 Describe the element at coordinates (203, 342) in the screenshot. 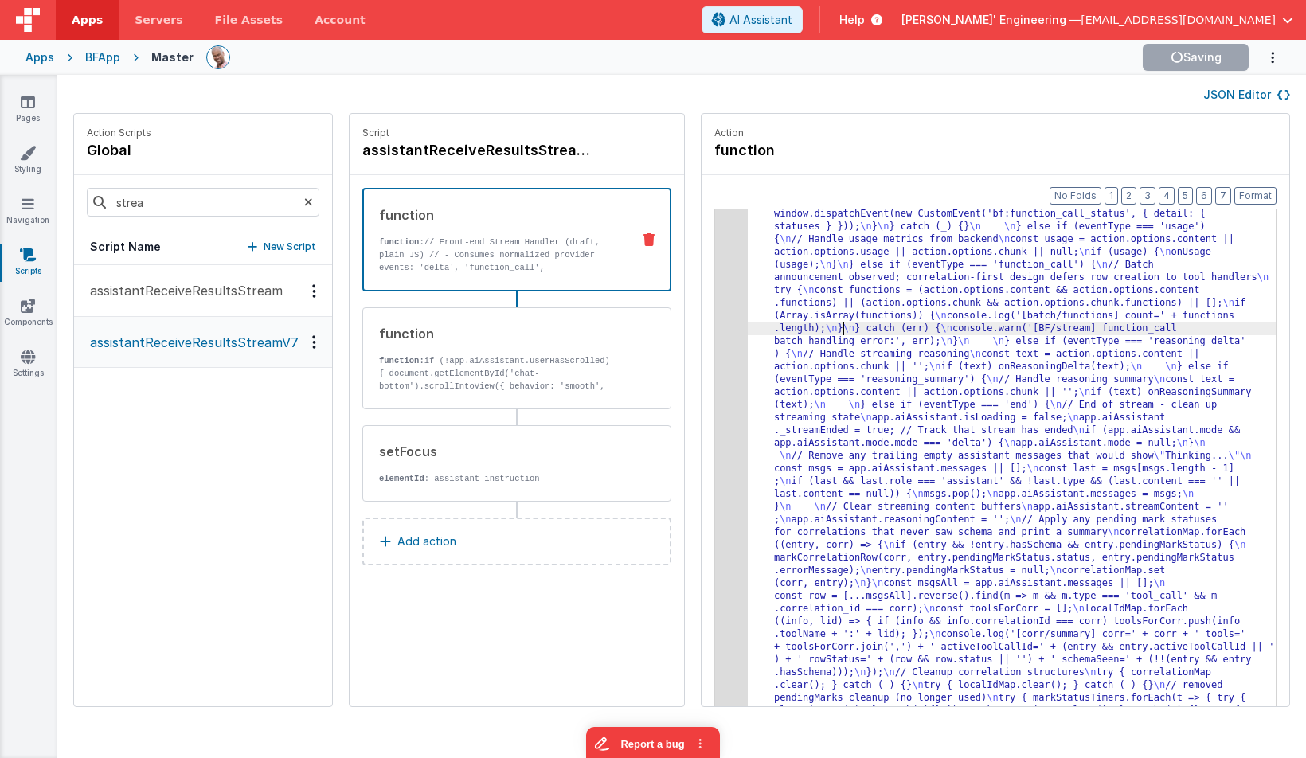

I see `button: assistantReceiveResultsStreamV7` at that location.